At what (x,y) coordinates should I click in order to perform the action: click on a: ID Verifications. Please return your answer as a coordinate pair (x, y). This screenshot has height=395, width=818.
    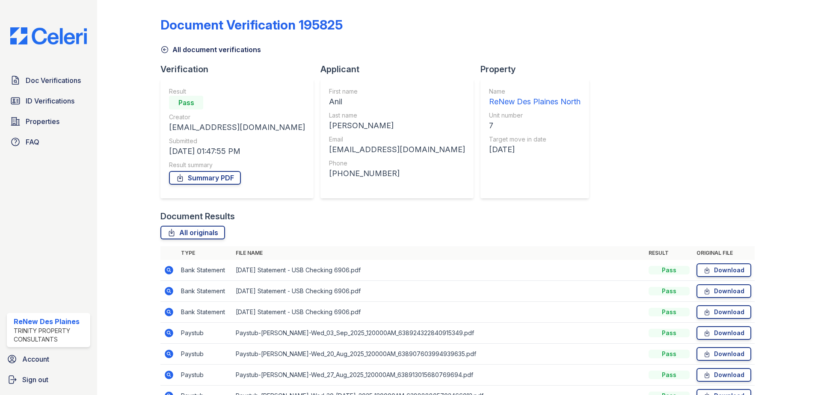
    Looking at the image, I should click on (48, 101).